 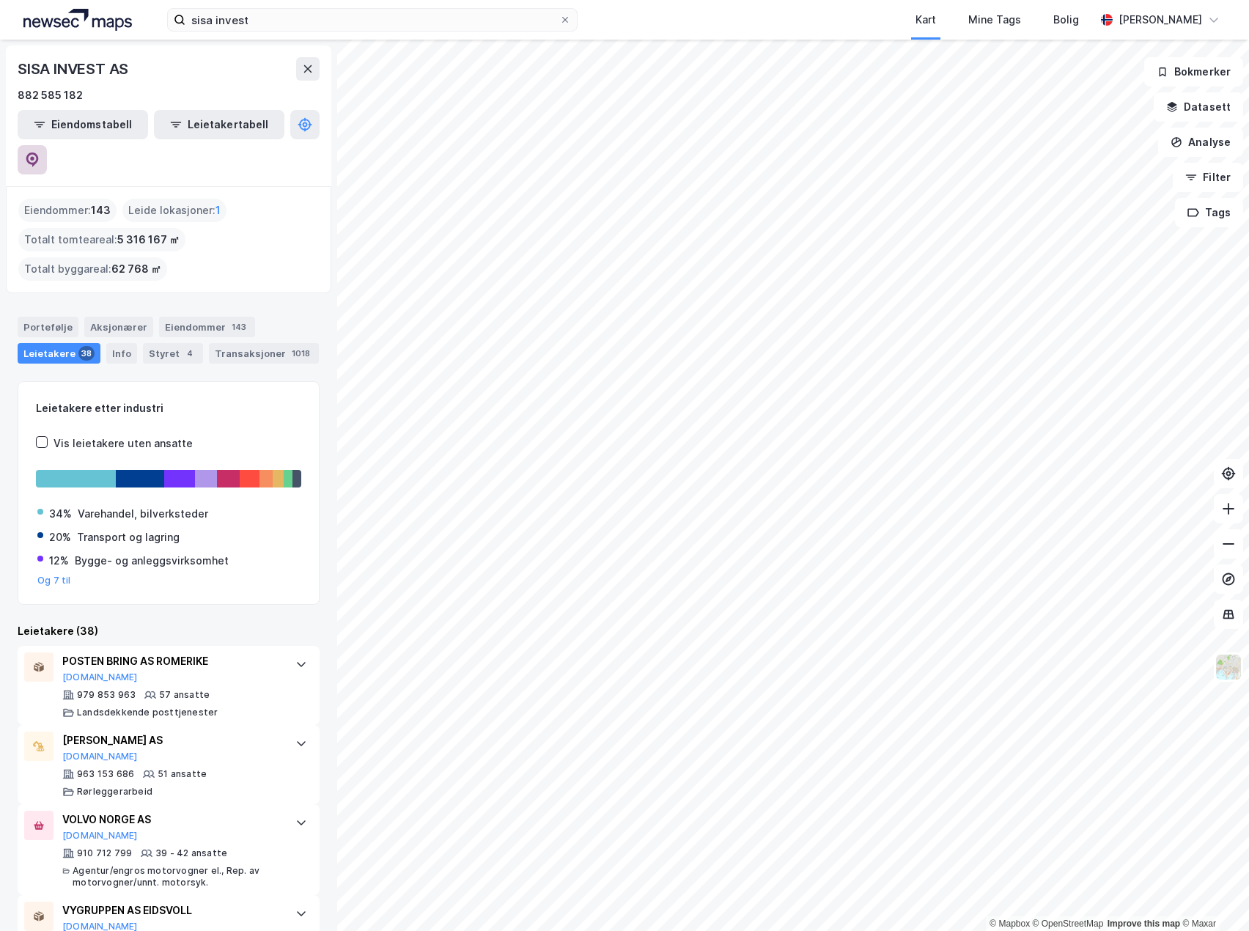 What do you see at coordinates (1229, 667) in the screenshot?
I see `img: Z` at bounding box center [1229, 667].